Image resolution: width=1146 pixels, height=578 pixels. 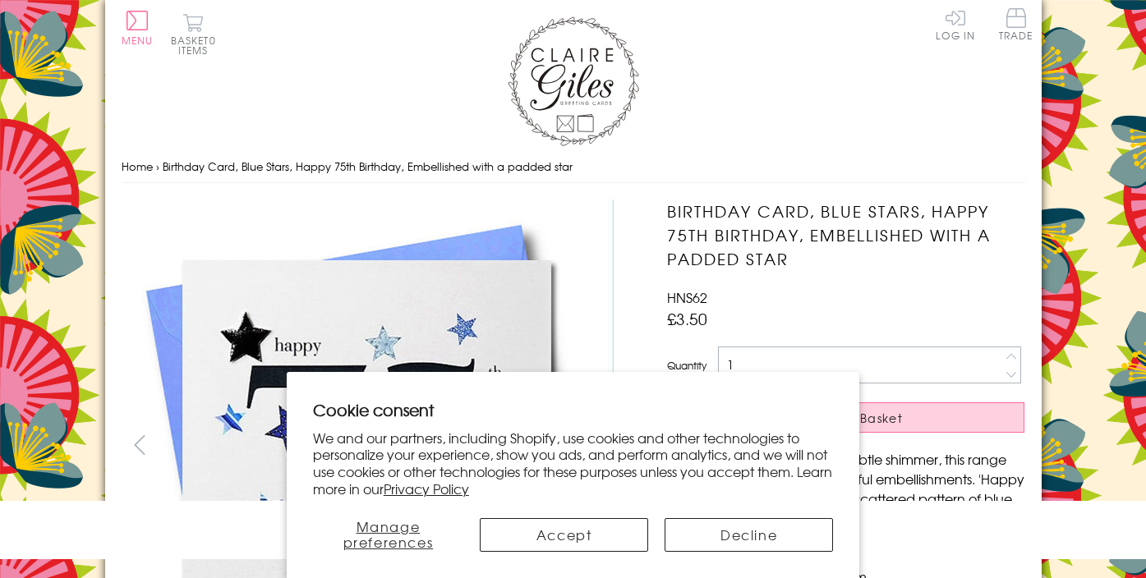 What do you see at coordinates (137, 166) in the screenshot?
I see `a: Home` at bounding box center [137, 166].